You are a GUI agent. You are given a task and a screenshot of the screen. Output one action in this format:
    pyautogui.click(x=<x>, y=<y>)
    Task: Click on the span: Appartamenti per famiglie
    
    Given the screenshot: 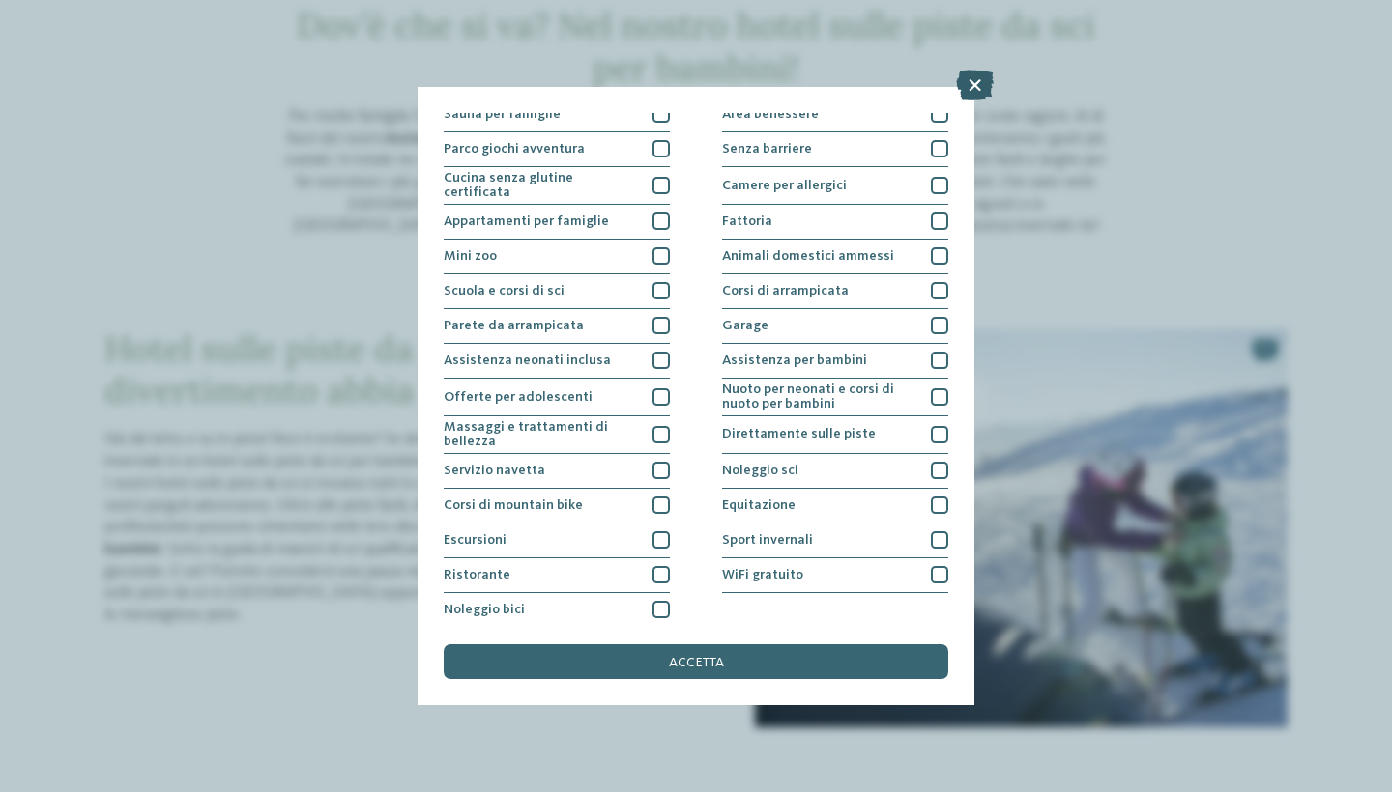 What is the action you would take?
    pyautogui.click(x=526, y=221)
    